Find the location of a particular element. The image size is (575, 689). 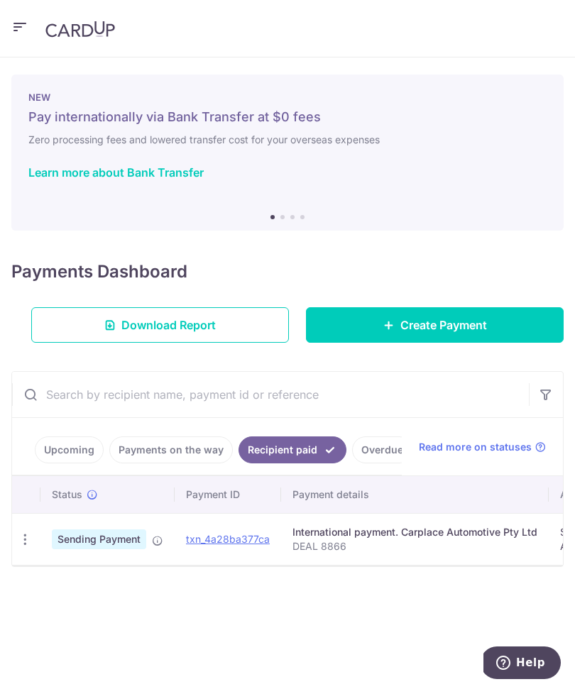

h4: Payments Dashboard is located at coordinates (99, 272).